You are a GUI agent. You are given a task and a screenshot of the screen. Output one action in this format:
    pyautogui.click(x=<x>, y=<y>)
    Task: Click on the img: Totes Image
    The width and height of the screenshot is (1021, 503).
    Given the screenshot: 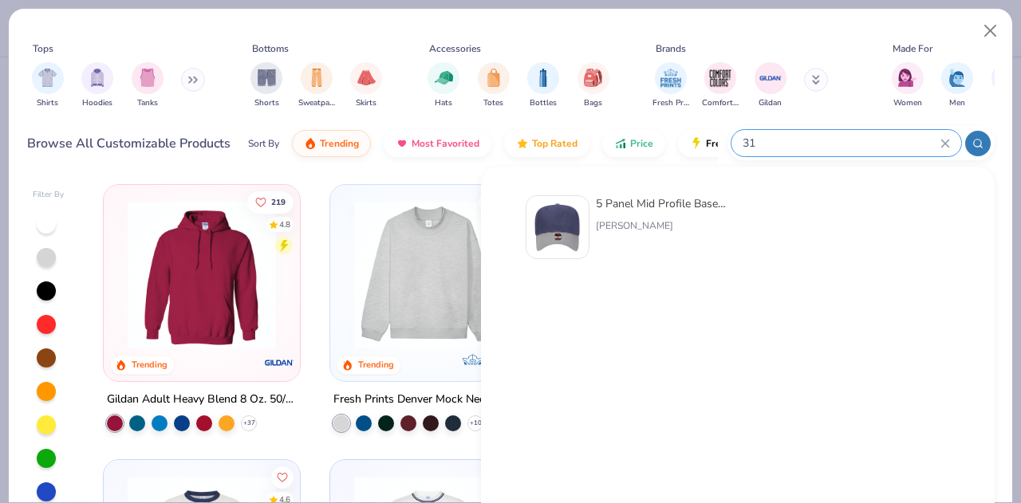 What is the action you would take?
    pyautogui.click(x=494, y=77)
    